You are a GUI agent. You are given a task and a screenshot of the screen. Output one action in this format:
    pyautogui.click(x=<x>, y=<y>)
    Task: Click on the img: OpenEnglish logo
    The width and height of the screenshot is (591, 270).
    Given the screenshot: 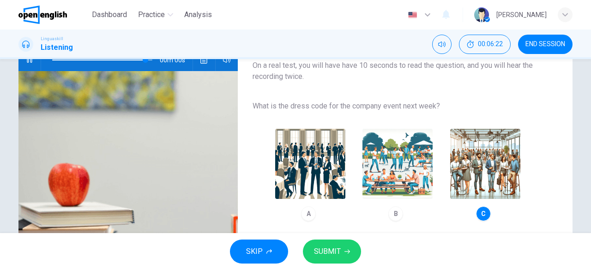 What is the action you would take?
    pyautogui.click(x=42, y=15)
    